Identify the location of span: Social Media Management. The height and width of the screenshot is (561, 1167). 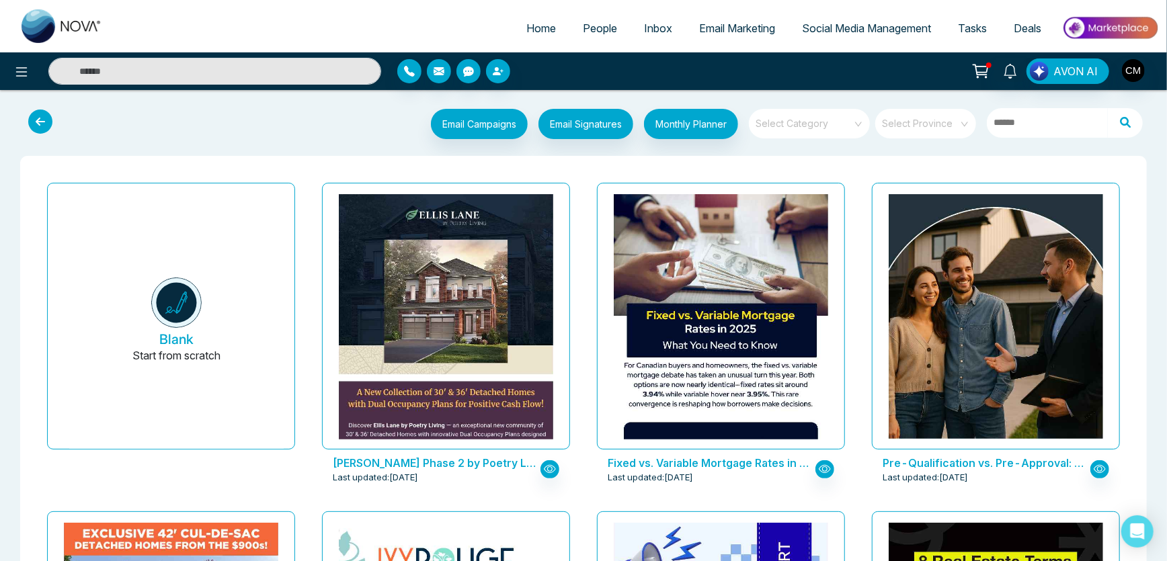
(866, 28).